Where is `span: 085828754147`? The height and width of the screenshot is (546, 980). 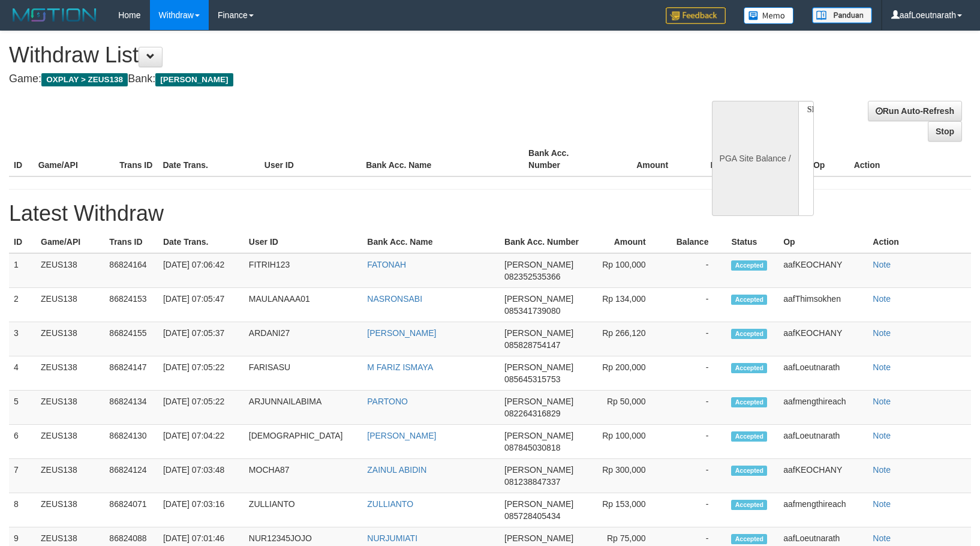
span: 085828754147 is located at coordinates (532, 345).